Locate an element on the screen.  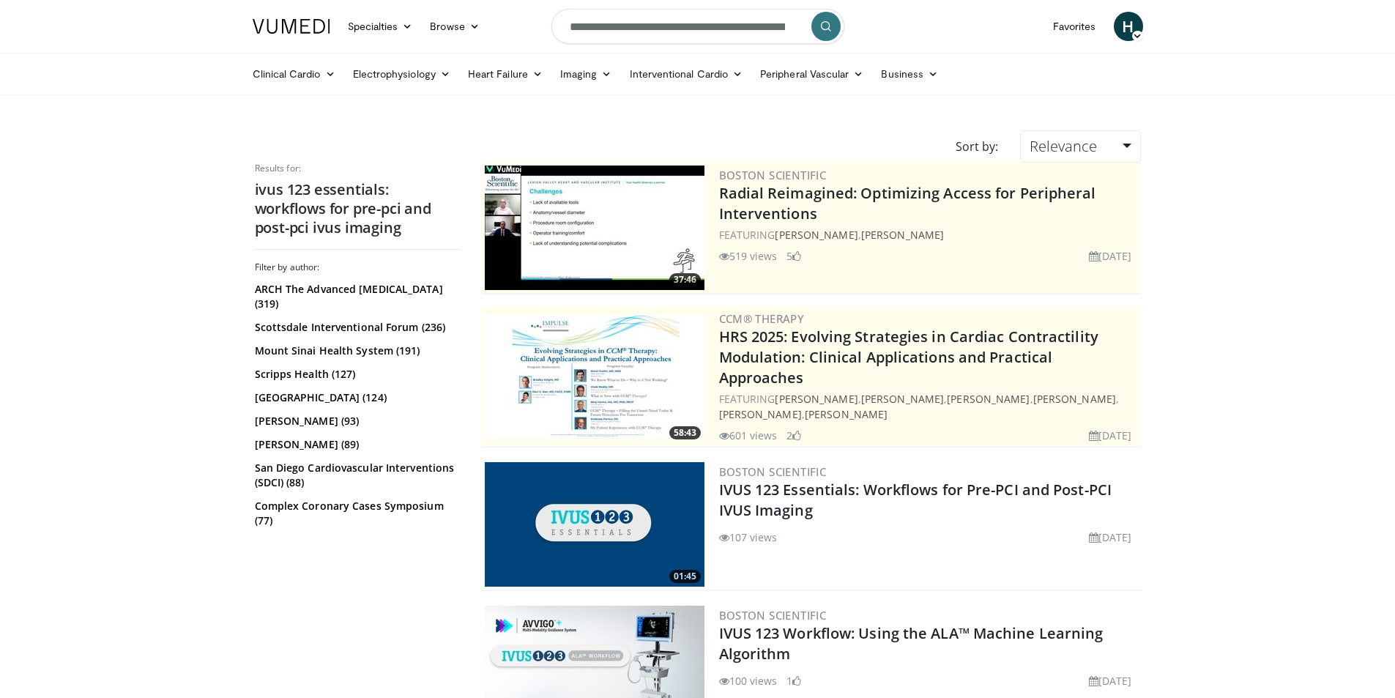
a: Scottsdale Interventional Forum (236) is located at coordinates (355, 327).